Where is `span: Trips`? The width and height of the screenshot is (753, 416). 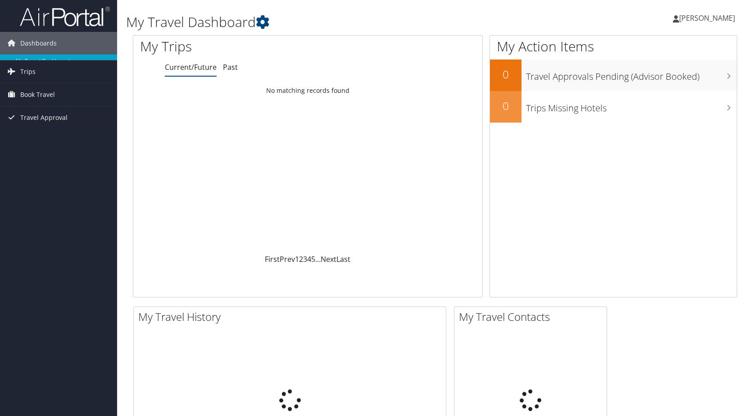
span: Trips is located at coordinates (28, 72).